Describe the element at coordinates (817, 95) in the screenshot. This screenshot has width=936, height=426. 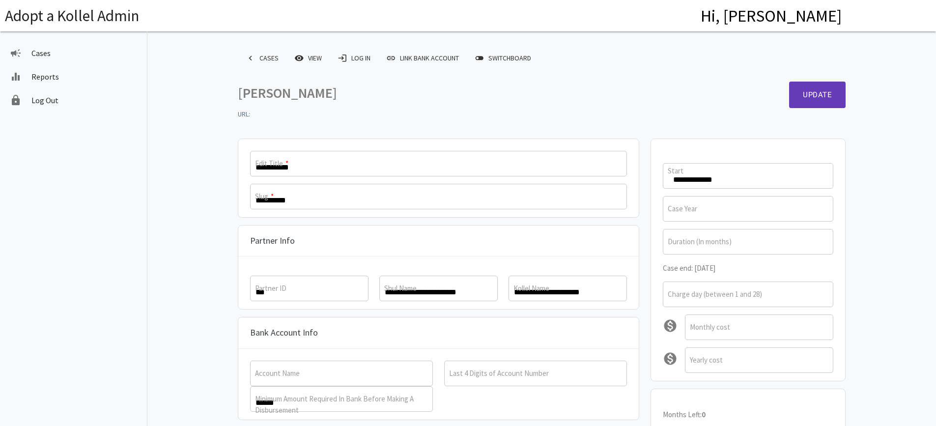
I see `button: Update` at that location.